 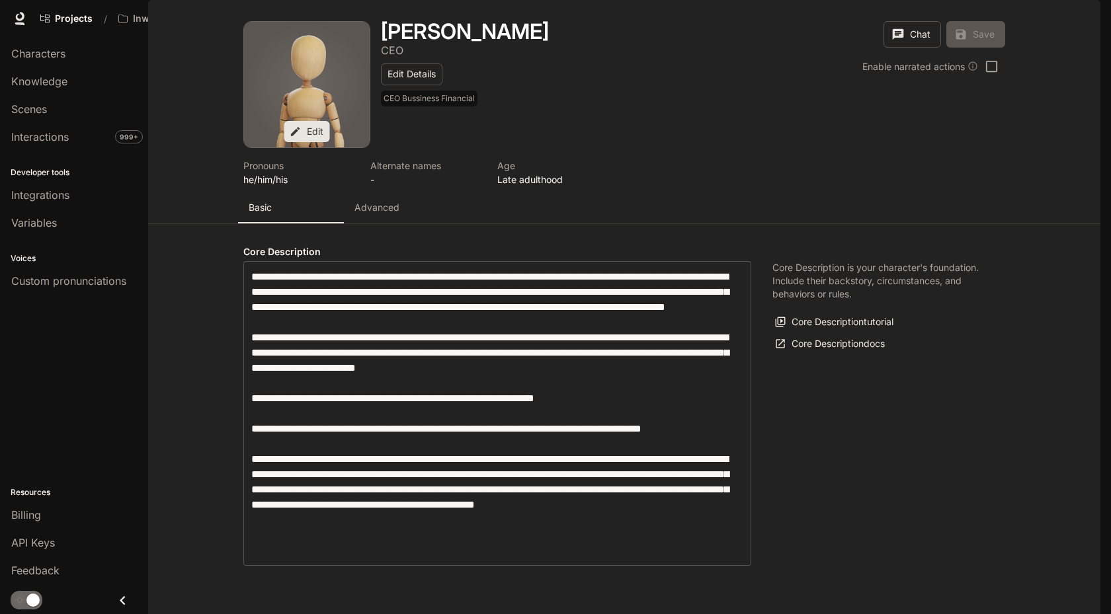 What do you see at coordinates (878, 281) in the screenshot?
I see `p: Core Description is your character's foundation. Include their backstory, circumstances, and beha...` at bounding box center [878, 281].